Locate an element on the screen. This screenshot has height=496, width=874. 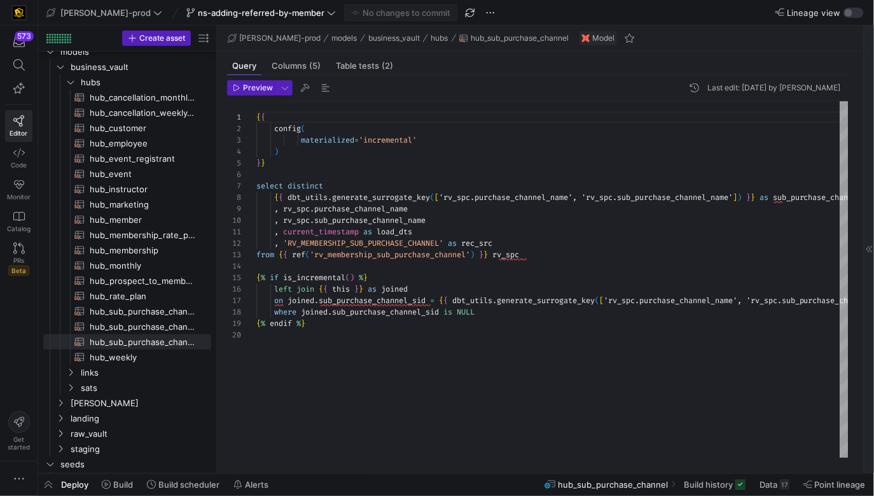
span: Monitor is located at coordinates (18, 197).